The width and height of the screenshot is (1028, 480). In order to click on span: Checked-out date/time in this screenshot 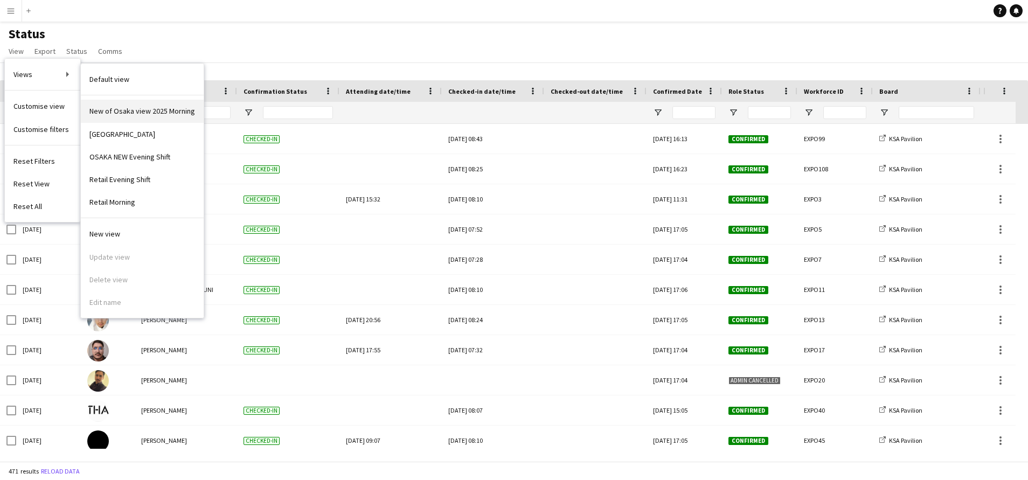, I will do `click(587, 91)`.